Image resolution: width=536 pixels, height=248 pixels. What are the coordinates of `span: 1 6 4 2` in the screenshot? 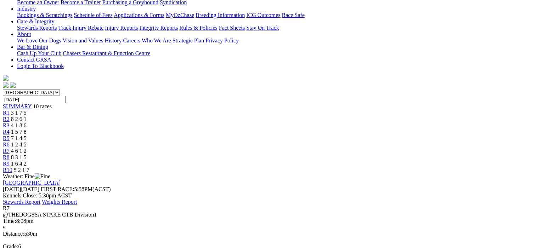 It's located at (19, 164).